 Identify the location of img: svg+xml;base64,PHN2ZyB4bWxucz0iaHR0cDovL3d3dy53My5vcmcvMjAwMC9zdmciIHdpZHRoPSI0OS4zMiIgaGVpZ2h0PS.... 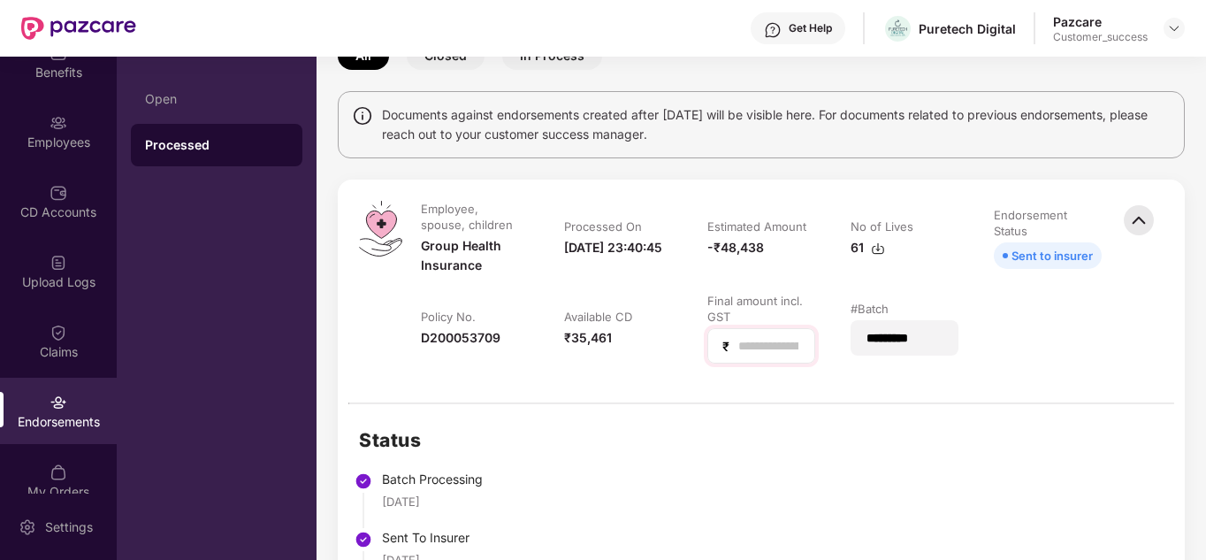
(380, 228).